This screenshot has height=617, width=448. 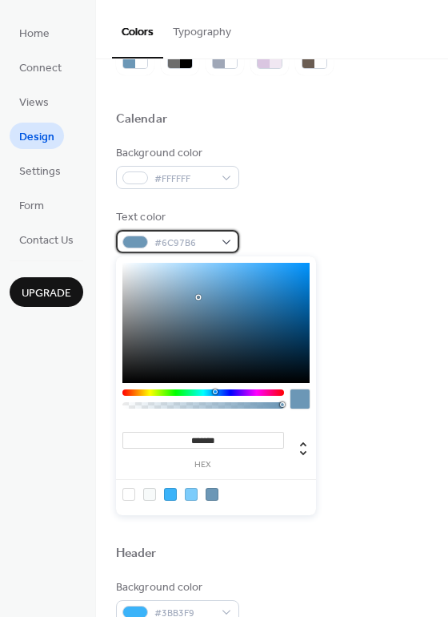 I want to click on span: Connect, so click(x=40, y=68).